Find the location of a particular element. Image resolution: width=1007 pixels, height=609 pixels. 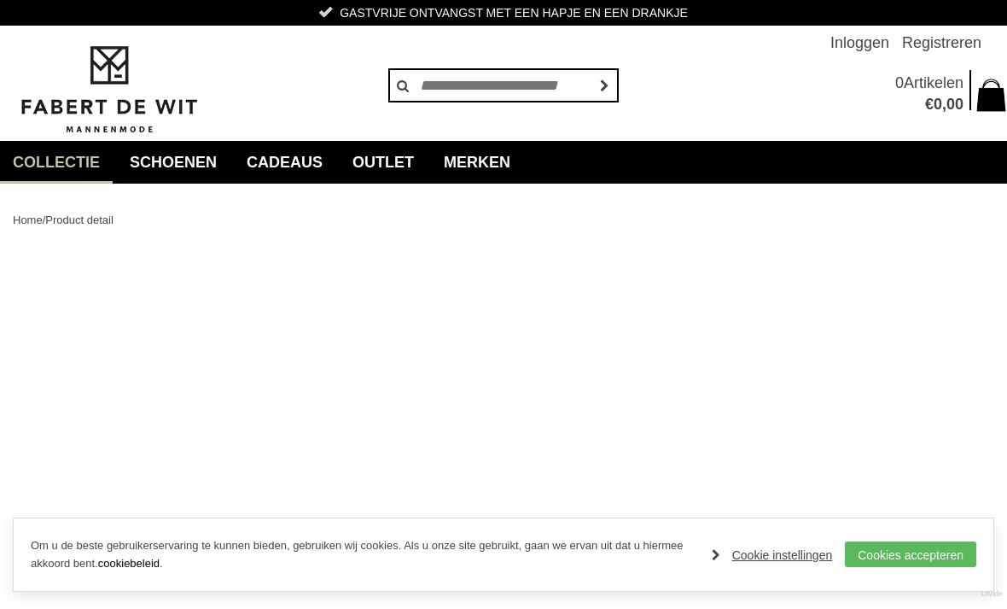

span: 00 is located at coordinates (955, 104).